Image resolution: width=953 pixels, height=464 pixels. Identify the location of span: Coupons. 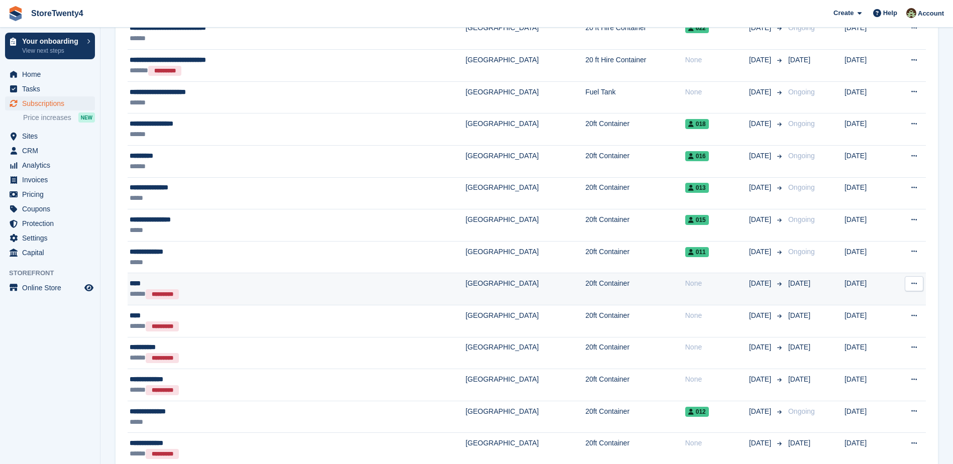
(52, 209).